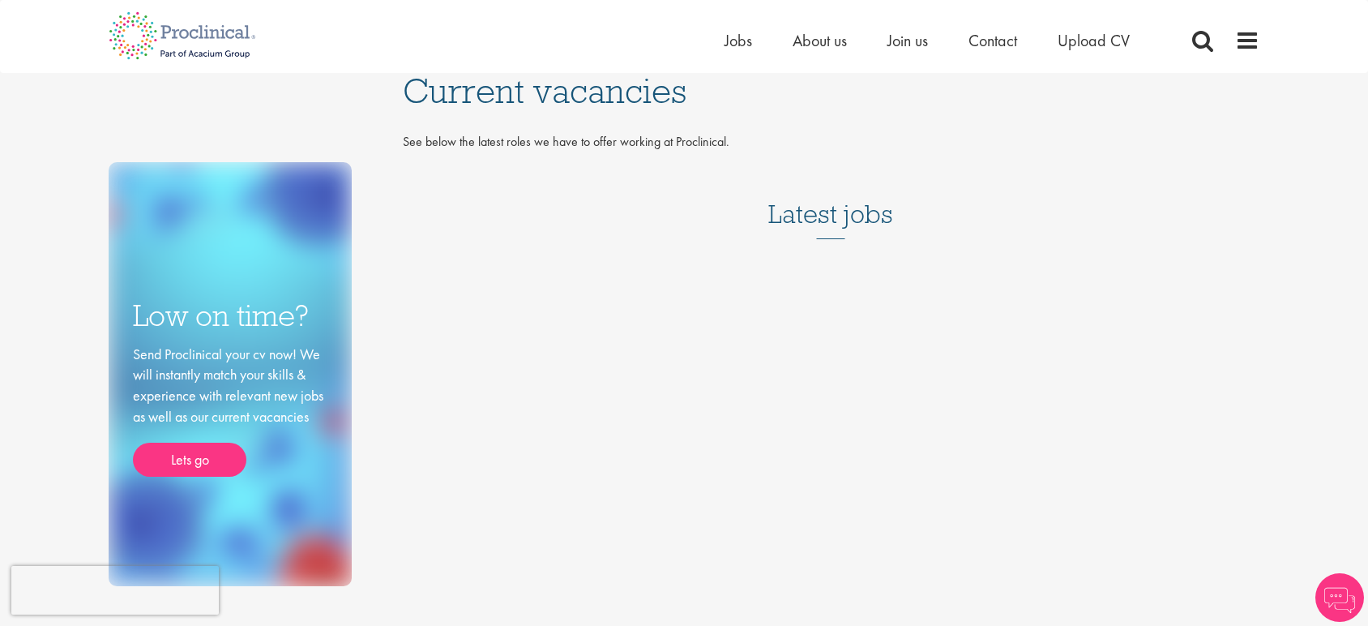  What do you see at coordinates (819, 41) in the screenshot?
I see `span: About us` at bounding box center [819, 41].